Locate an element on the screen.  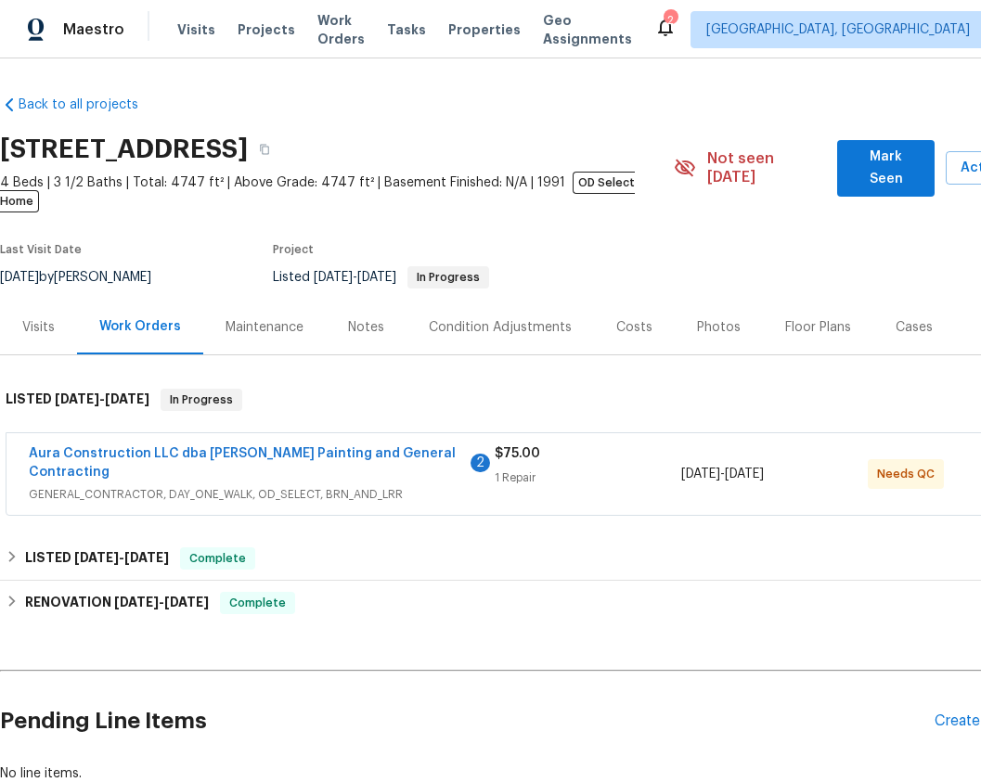
div: Work Orders is located at coordinates (140, 327).